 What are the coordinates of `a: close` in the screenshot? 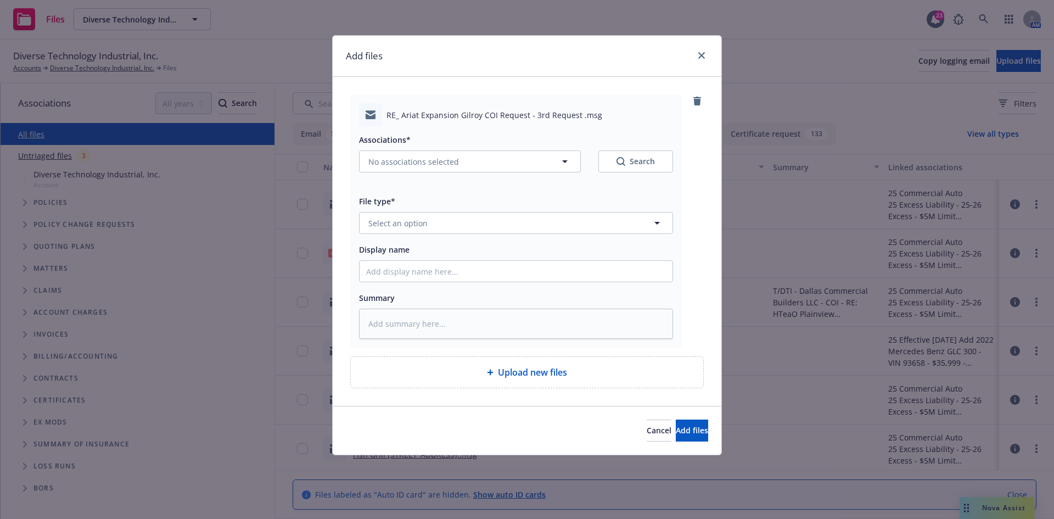 It's located at (702, 55).